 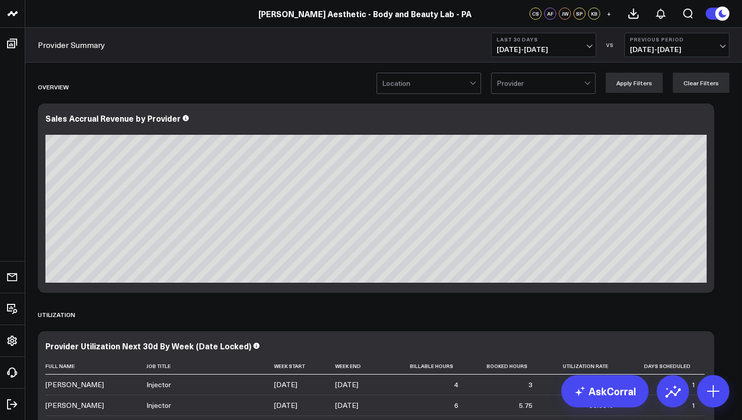 What do you see at coordinates (53, 87) in the screenshot?
I see `div: Overview` at bounding box center [53, 87].